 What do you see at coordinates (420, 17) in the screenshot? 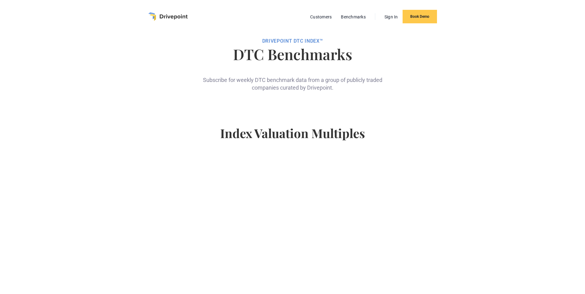
I see `a: Book Demo` at bounding box center [420, 17].